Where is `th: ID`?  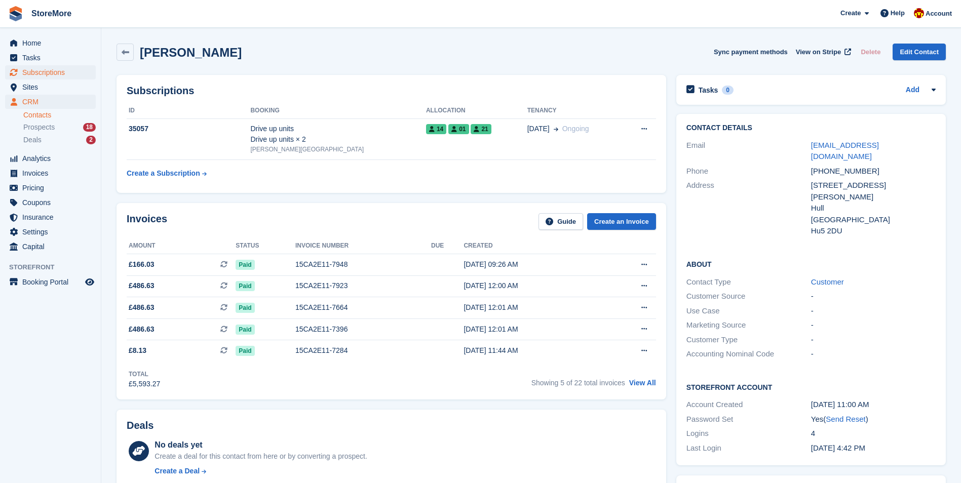 th: ID is located at coordinates (188, 111).